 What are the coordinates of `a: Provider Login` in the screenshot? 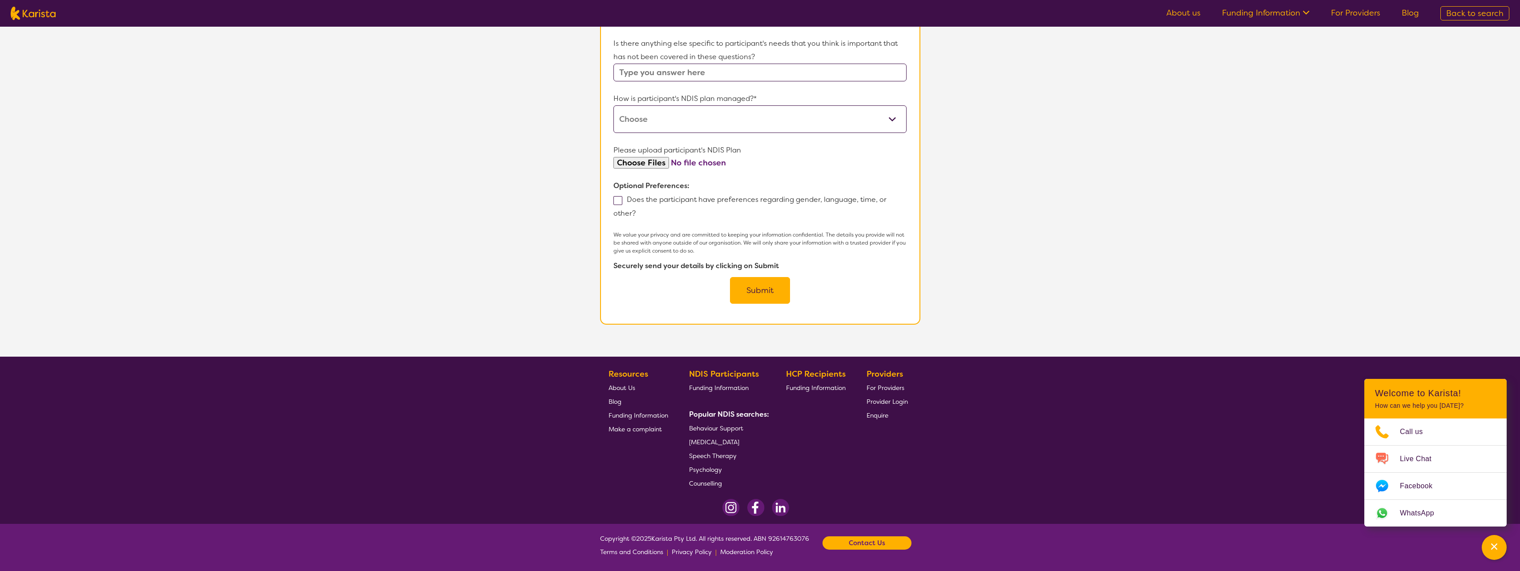 It's located at (887, 401).